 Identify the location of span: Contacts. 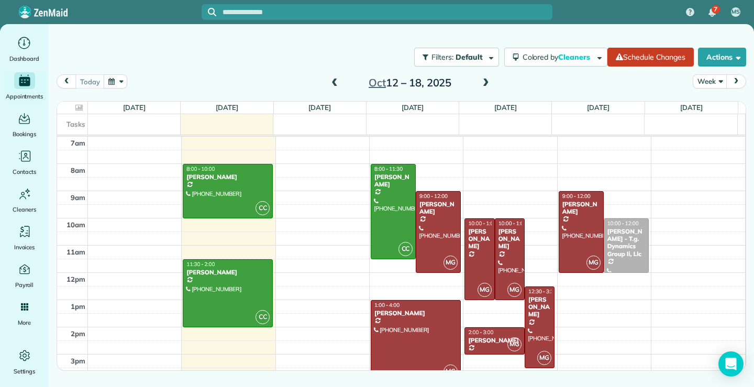
(24, 172).